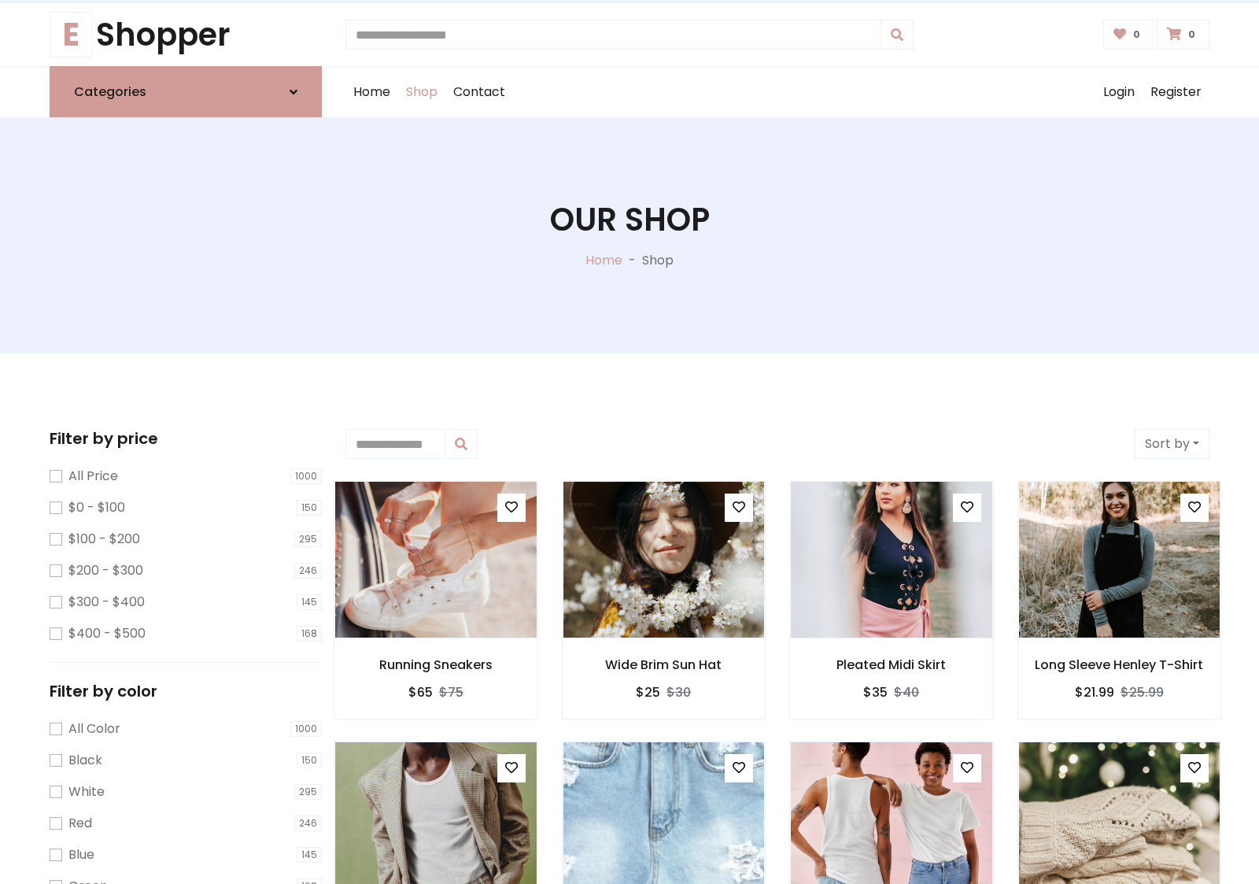  I want to click on h6: $35, so click(875, 692).